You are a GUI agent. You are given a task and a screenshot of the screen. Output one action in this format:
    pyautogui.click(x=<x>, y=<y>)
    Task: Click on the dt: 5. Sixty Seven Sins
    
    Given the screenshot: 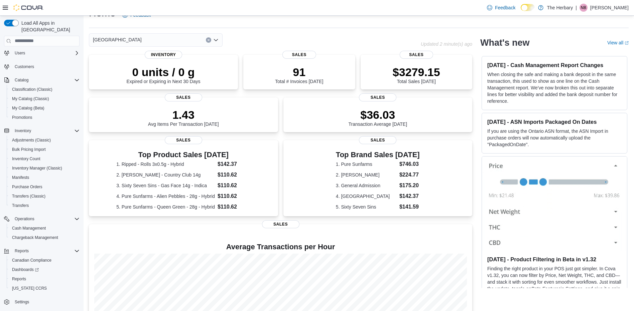 What is the action you would take?
    pyautogui.click(x=366, y=207)
    